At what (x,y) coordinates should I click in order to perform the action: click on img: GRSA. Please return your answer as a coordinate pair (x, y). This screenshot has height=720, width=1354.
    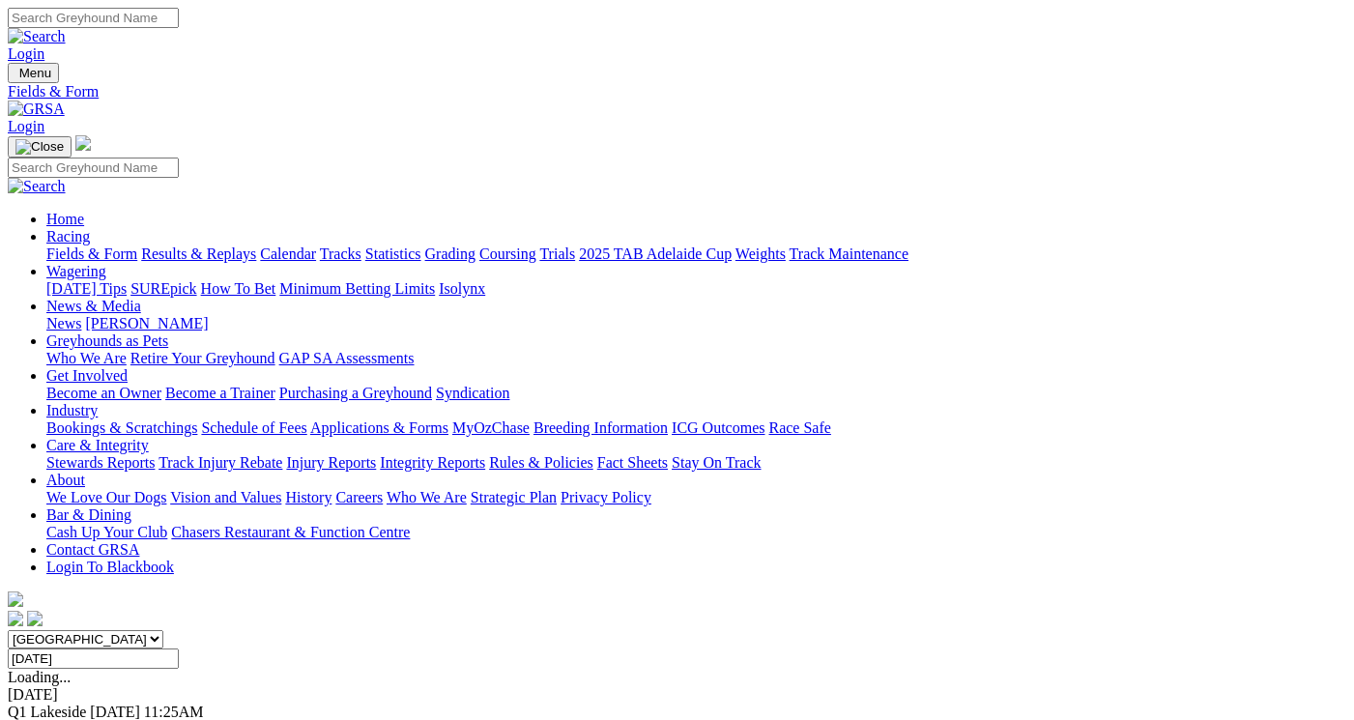
    Looking at the image, I should click on (36, 109).